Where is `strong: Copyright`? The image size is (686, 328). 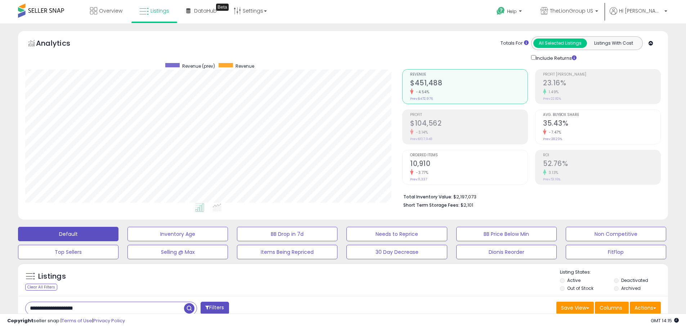 strong: Copyright is located at coordinates (20, 320).